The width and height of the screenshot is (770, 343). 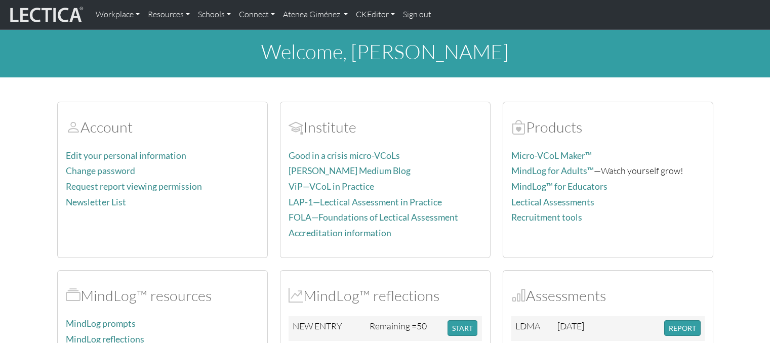 What do you see at coordinates (373, 217) in the screenshot?
I see `a: FOLA—Foundations of Lectical Assessment` at bounding box center [373, 217].